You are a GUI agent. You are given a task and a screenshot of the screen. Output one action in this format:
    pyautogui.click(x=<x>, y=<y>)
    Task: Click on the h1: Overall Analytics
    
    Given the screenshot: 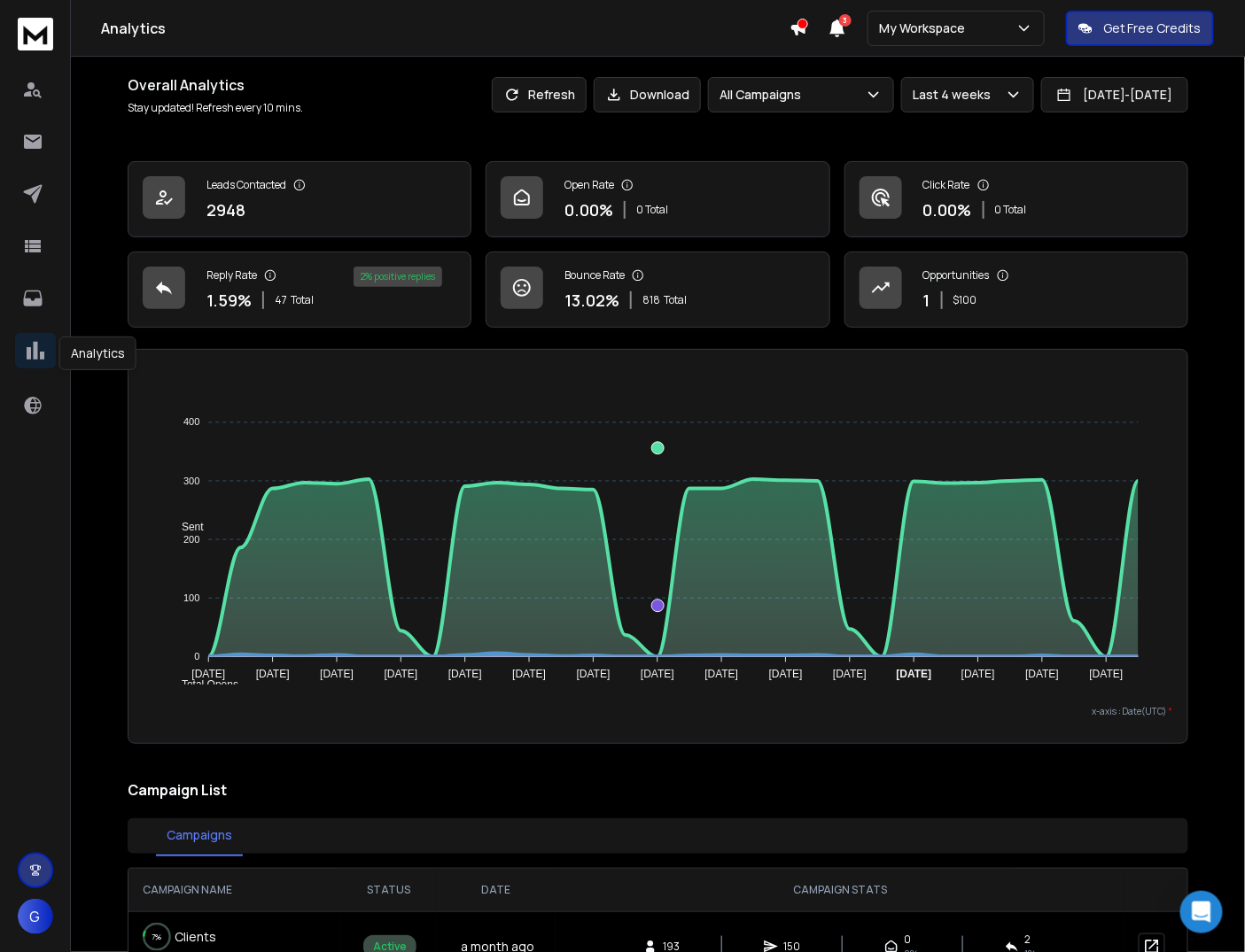 What is the action you would take?
    pyautogui.click(x=215, y=85)
    